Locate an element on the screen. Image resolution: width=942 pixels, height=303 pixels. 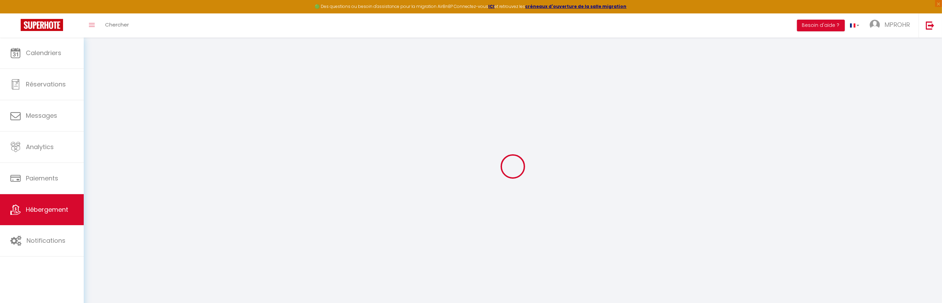
a: ... MPROHR is located at coordinates (891, 25).